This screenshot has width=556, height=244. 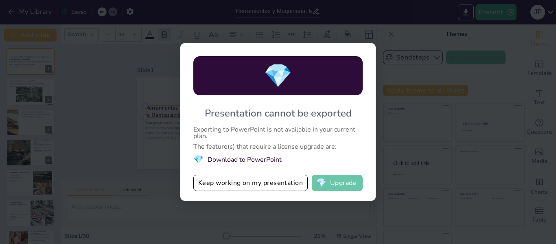 I want to click on div: The feature(s) that require a license upgrade are:, so click(x=278, y=146).